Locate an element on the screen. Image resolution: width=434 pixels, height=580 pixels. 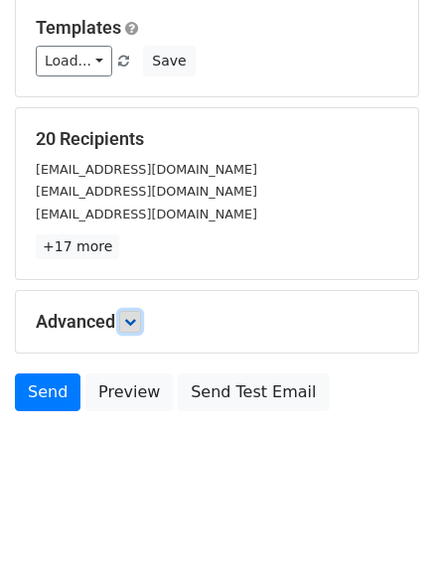
a: +17 more is located at coordinates (77, 246).